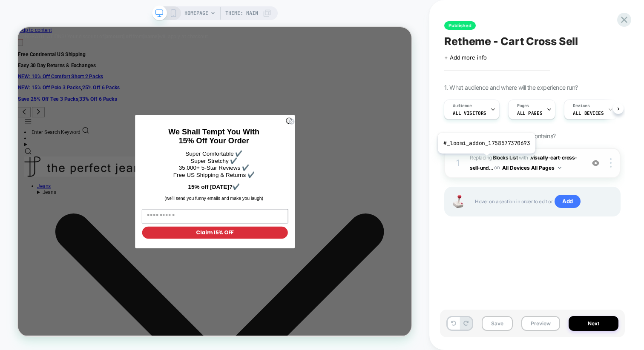 This screenshot has width=644, height=350. Describe the element at coordinates (588, 113) in the screenshot. I see `span: ALL DEVICES` at that location.